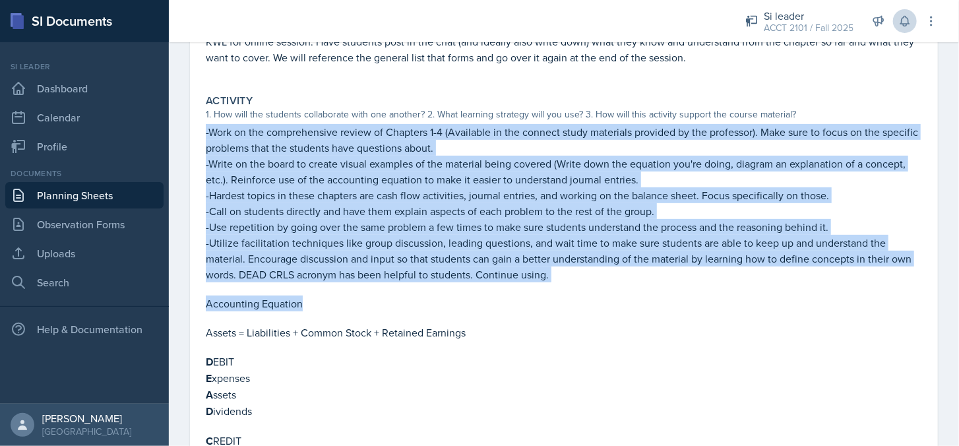 This screenshot has width=959, height=446. What do you see at coordinates (564, 227) in the screenshot?
I see `p: -Use repetition by going over the same problem a few times to make sure students understand the p...` at bounding box center [564, 227].